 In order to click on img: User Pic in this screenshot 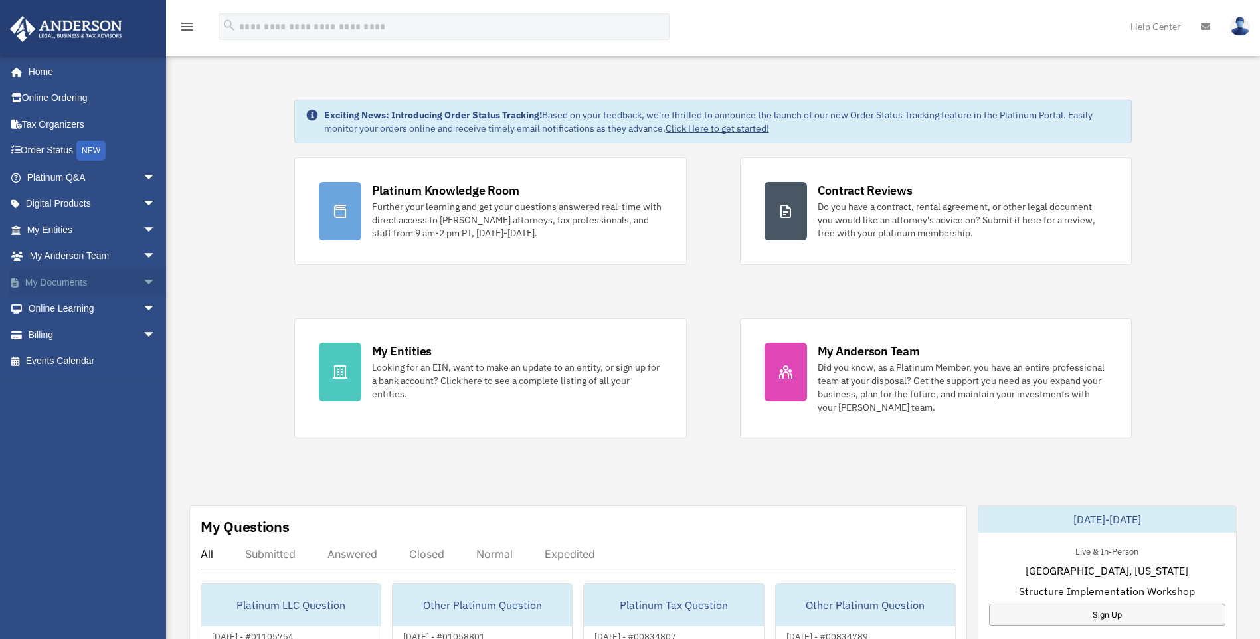, I will do `click(1240, 26)`.